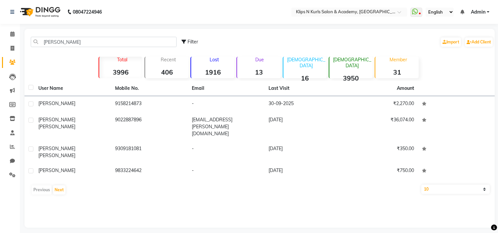 Image resolution: width=498 pixels, height=233 pixels. Describe the element at coordinates (351, 78) in the screenshot. I see `strong: 3950` at that location.